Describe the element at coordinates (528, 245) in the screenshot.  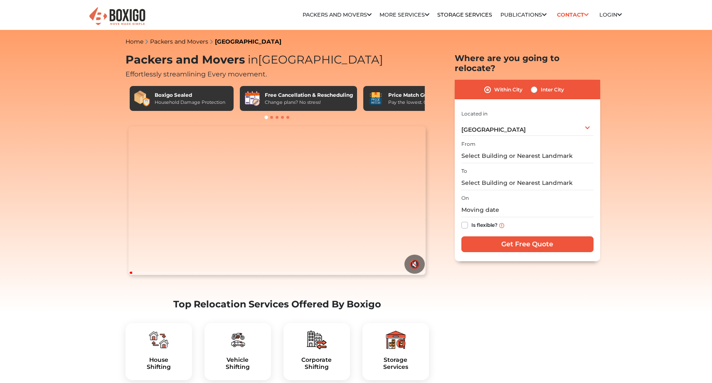
I see `input: Get Free Quote` at that location.